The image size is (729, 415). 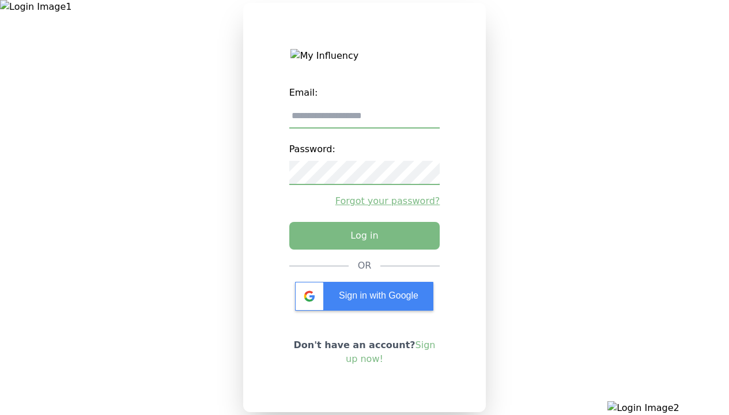 I want to click on p: Don't have an account?, so click(x=365, y=352).